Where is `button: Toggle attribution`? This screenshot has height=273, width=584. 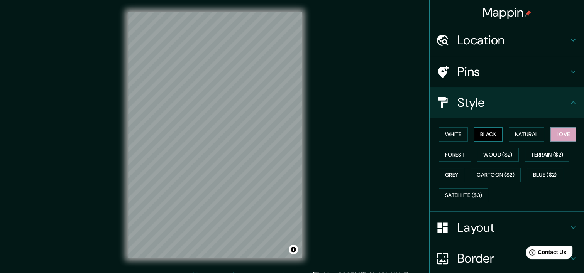 button: Toggle attribution is located at coordinates (293, 250).